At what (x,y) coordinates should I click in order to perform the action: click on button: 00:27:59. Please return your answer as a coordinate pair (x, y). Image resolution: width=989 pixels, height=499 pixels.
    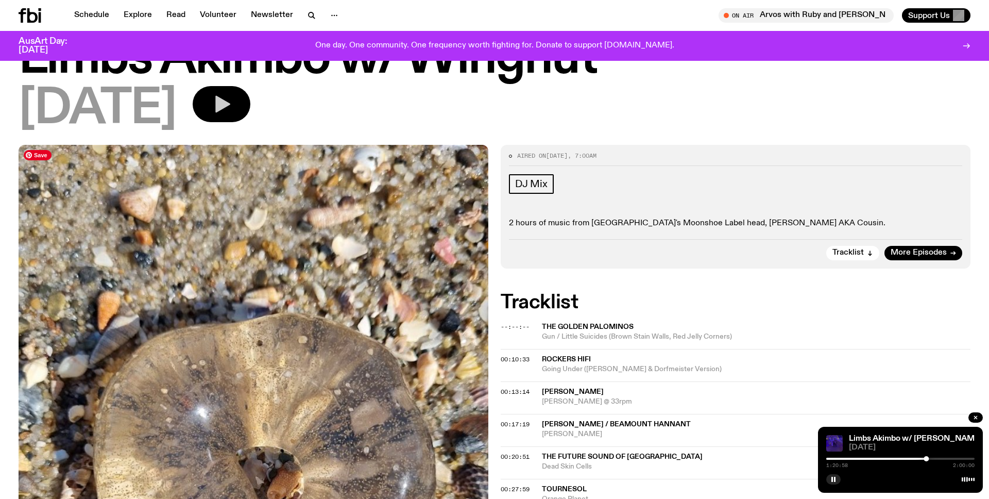
    Looking at the image, I should click on (515, 489).